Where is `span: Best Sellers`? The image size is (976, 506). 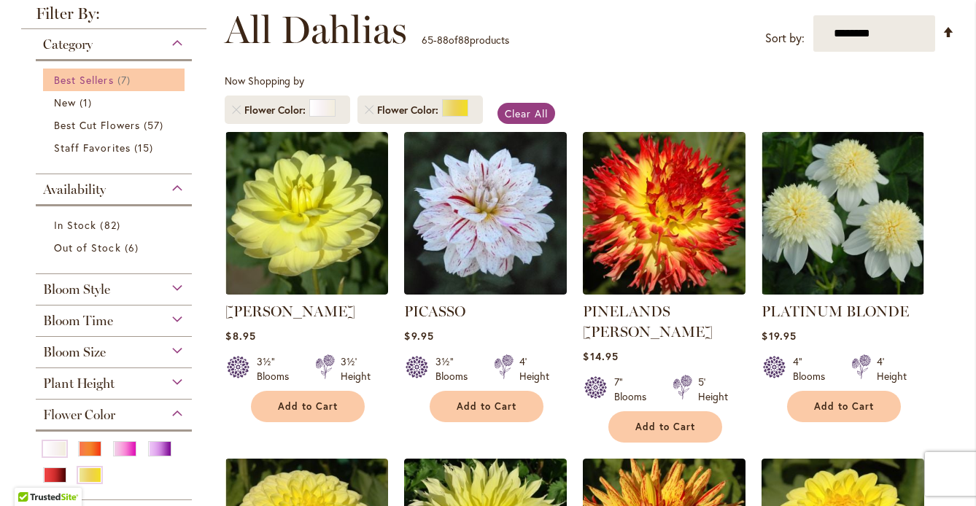
span: Best Sellers is located at coordinates (84, 79).